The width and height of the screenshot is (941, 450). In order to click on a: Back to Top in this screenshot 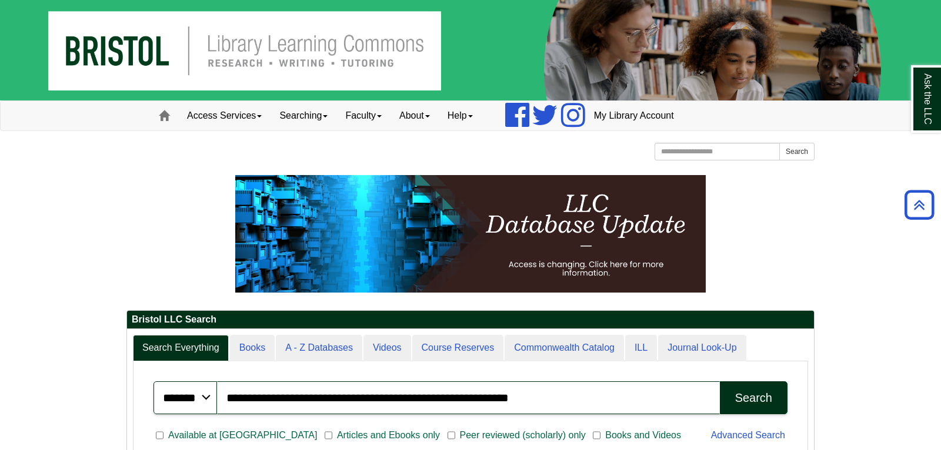, I will do `click(919, 205)`.